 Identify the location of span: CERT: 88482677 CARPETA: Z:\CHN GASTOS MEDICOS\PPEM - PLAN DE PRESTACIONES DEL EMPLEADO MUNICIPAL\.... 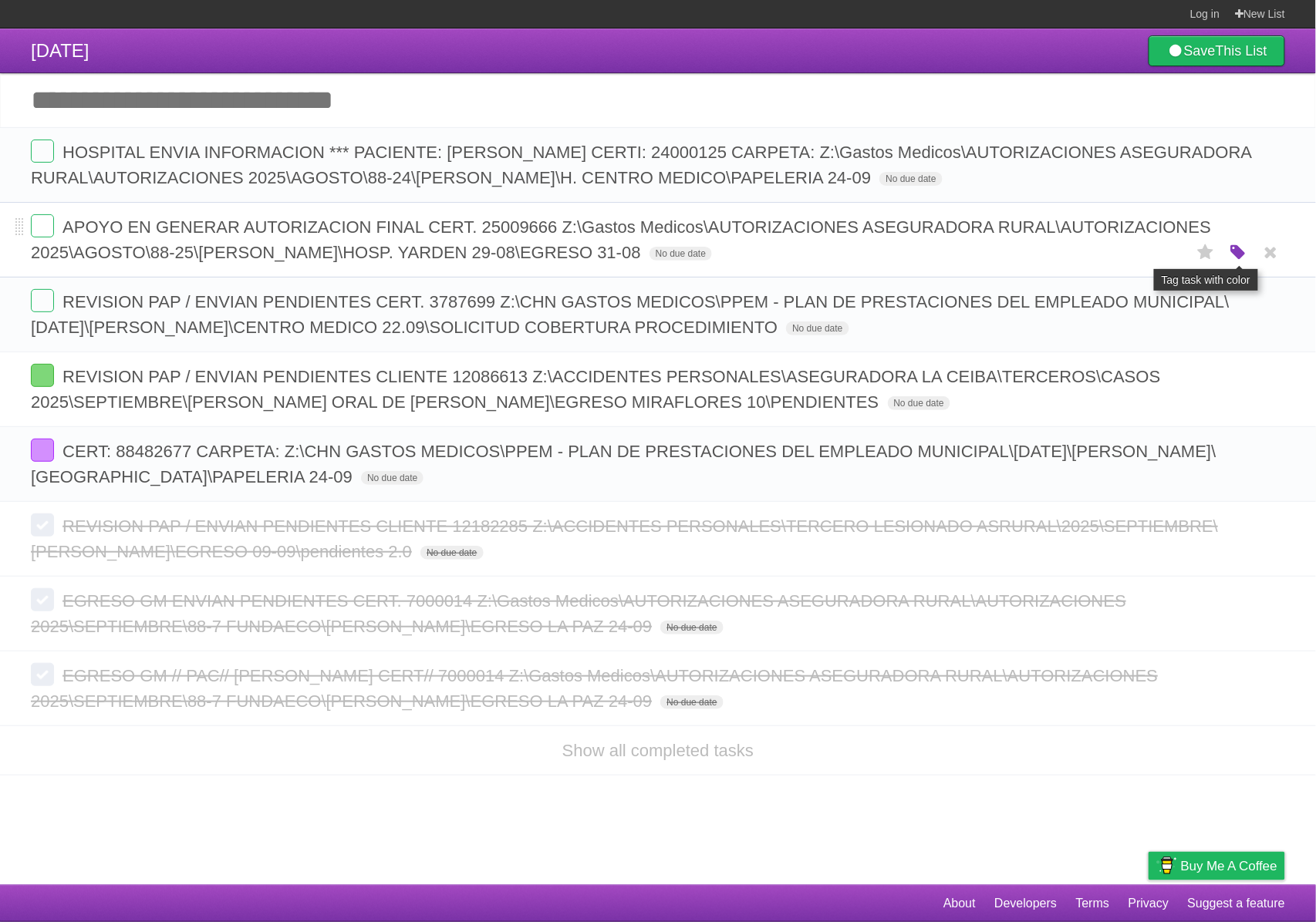
(623, 464).